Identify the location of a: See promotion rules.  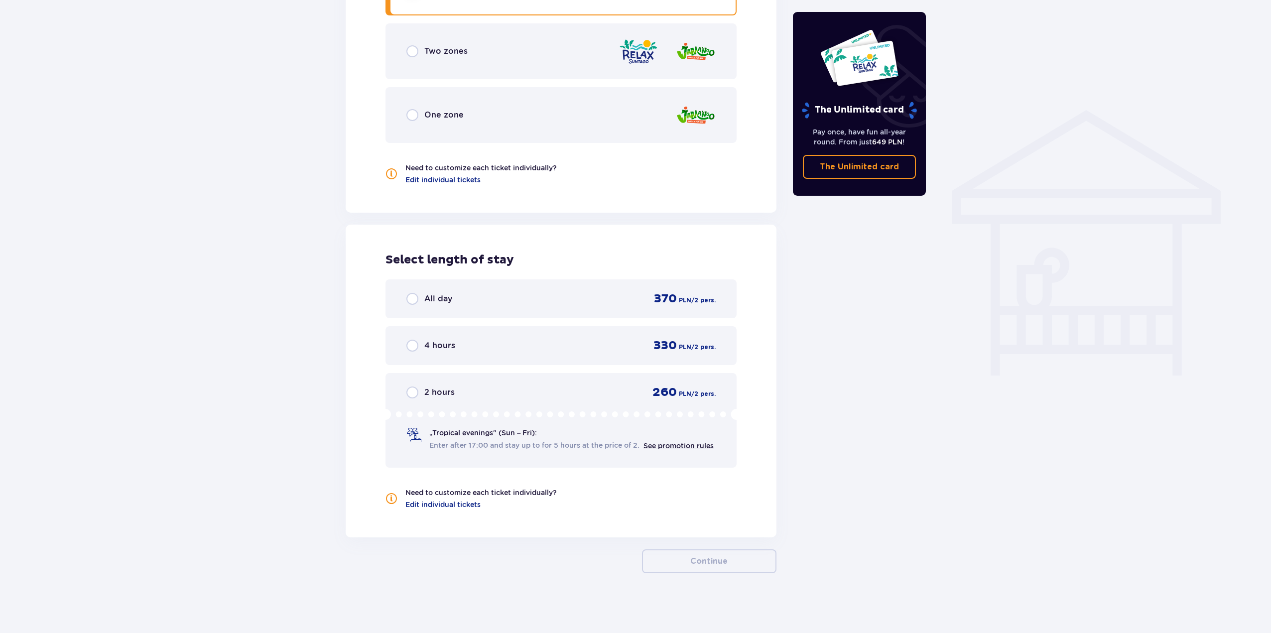
(678, 446).